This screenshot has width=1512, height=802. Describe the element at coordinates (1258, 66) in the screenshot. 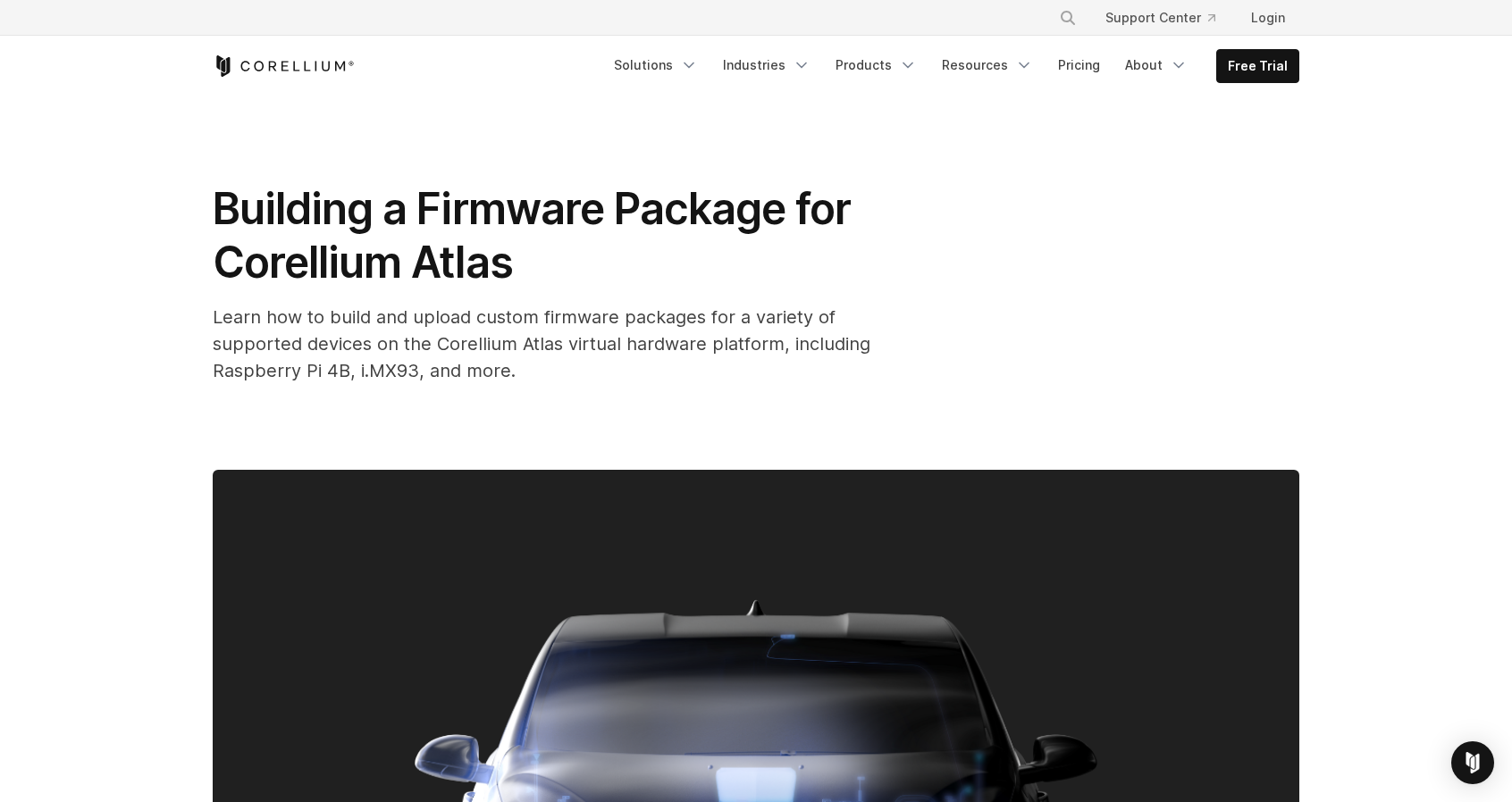

I see `a: Free Trial` at that location.